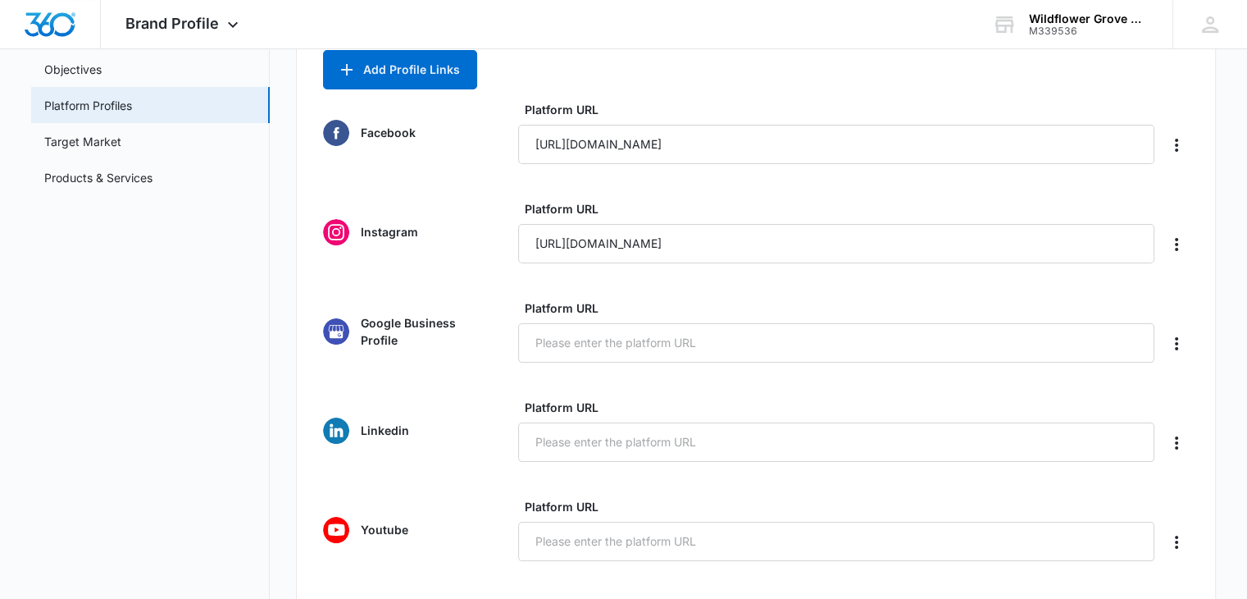  I want to click on p: Facebook, so click(388, 132).